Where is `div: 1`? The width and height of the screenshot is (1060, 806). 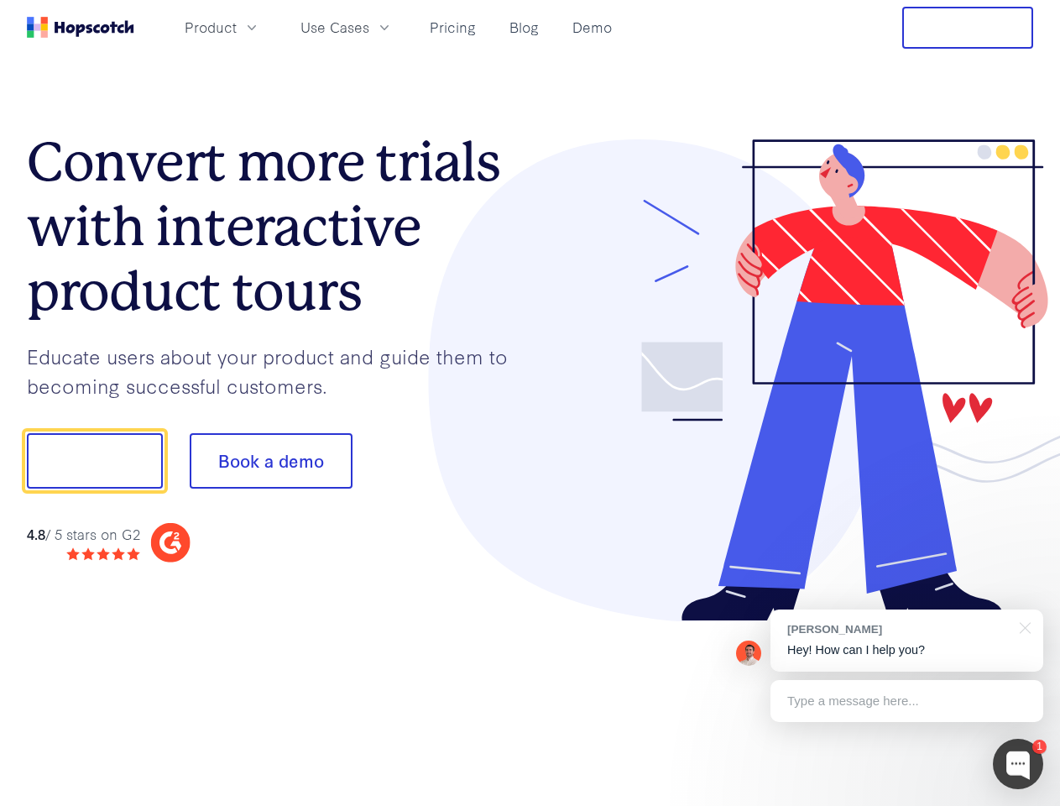 div: 1 is located at coordinates (1039, 746).